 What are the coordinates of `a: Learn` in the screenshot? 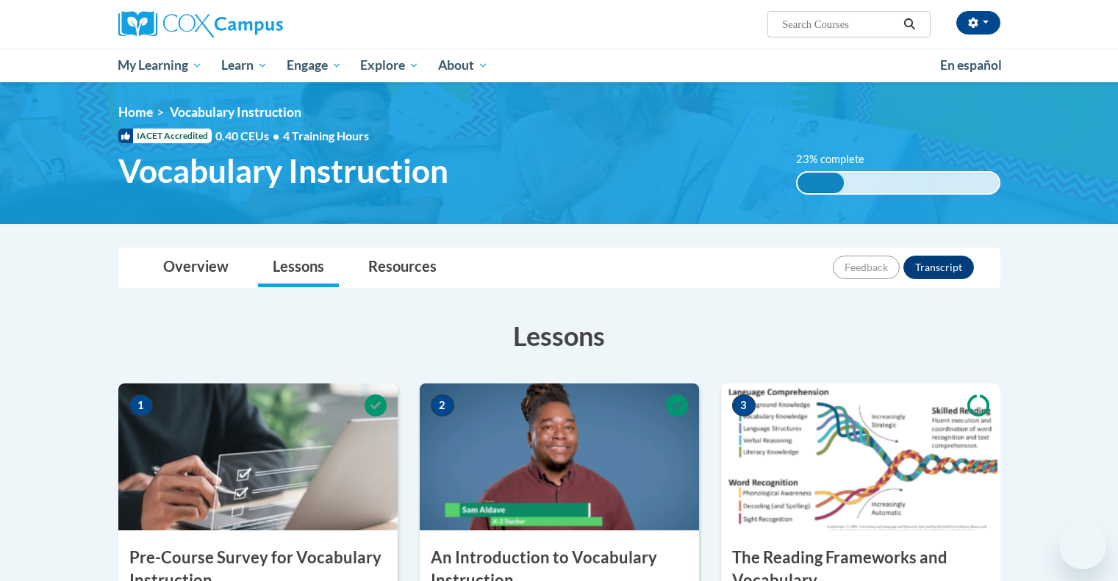 It's located at (244, 65).